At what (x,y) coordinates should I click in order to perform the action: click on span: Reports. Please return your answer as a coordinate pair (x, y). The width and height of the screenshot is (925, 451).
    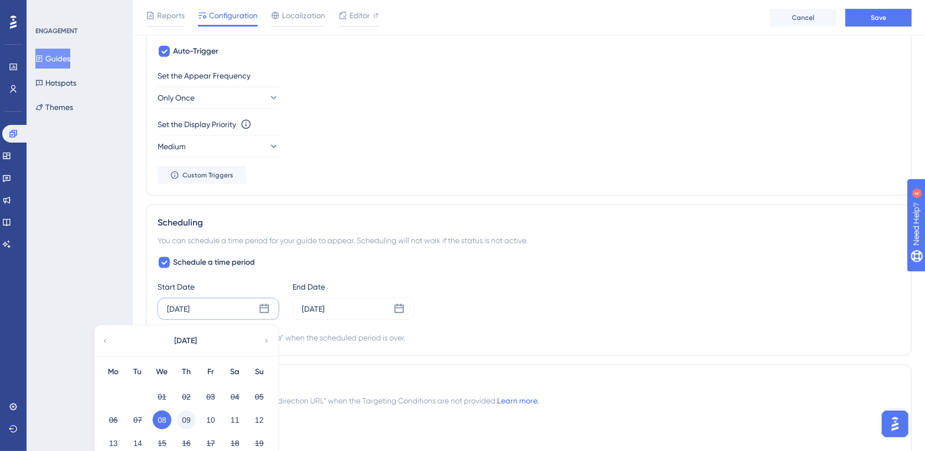
    Looking at the image, I should click on (171, 15).